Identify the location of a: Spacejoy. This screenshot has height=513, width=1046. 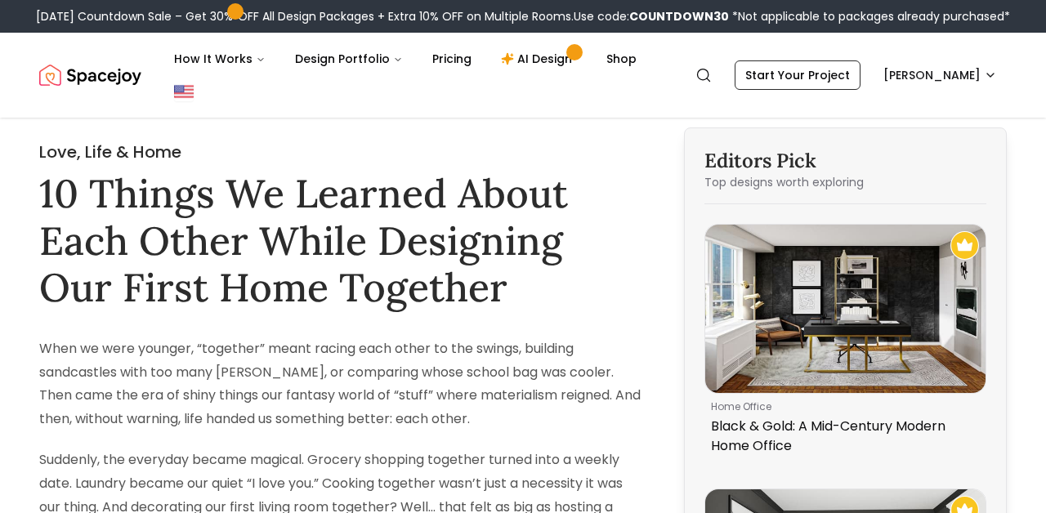
(90, 75).